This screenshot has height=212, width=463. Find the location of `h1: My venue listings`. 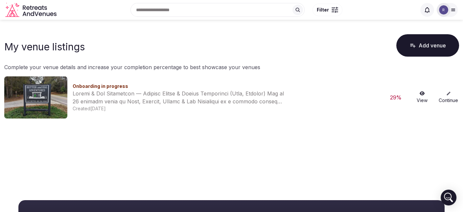

h1: My venue listings is located at coordinates (44, 47).